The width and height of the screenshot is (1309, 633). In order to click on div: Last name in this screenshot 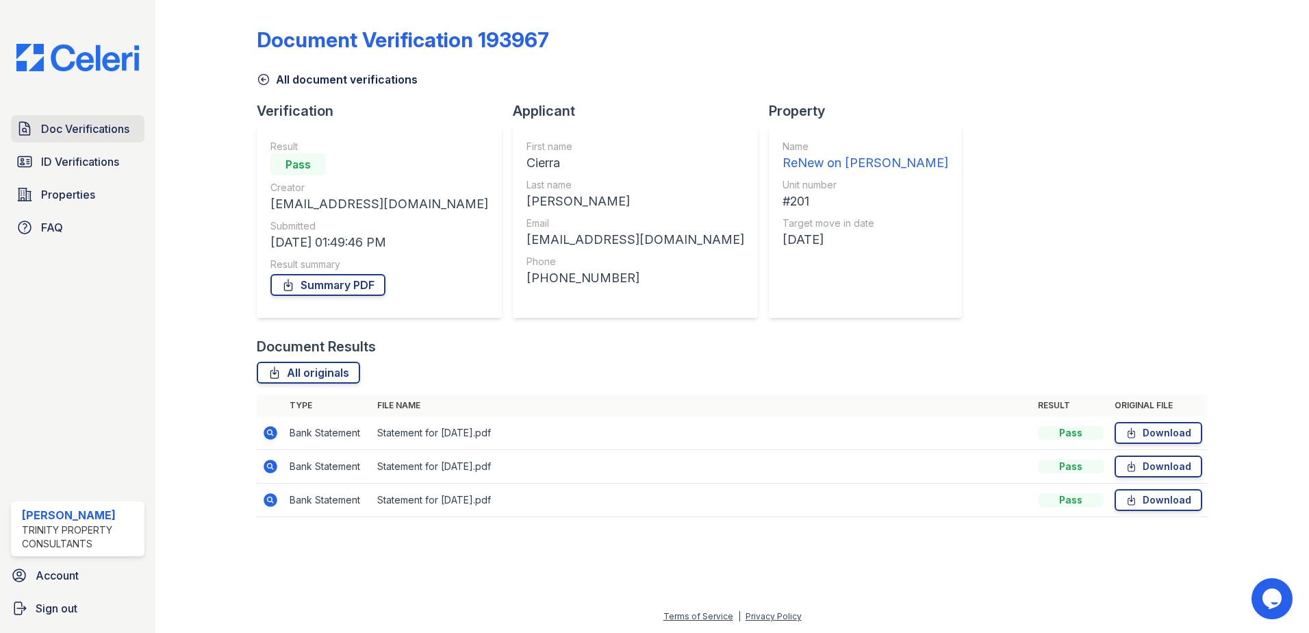, I will do `click(635, 185)`.